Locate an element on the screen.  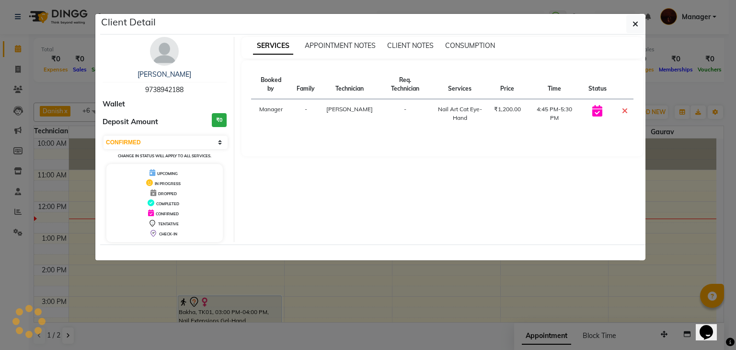
th: Services is located at coordinates (460, 84).